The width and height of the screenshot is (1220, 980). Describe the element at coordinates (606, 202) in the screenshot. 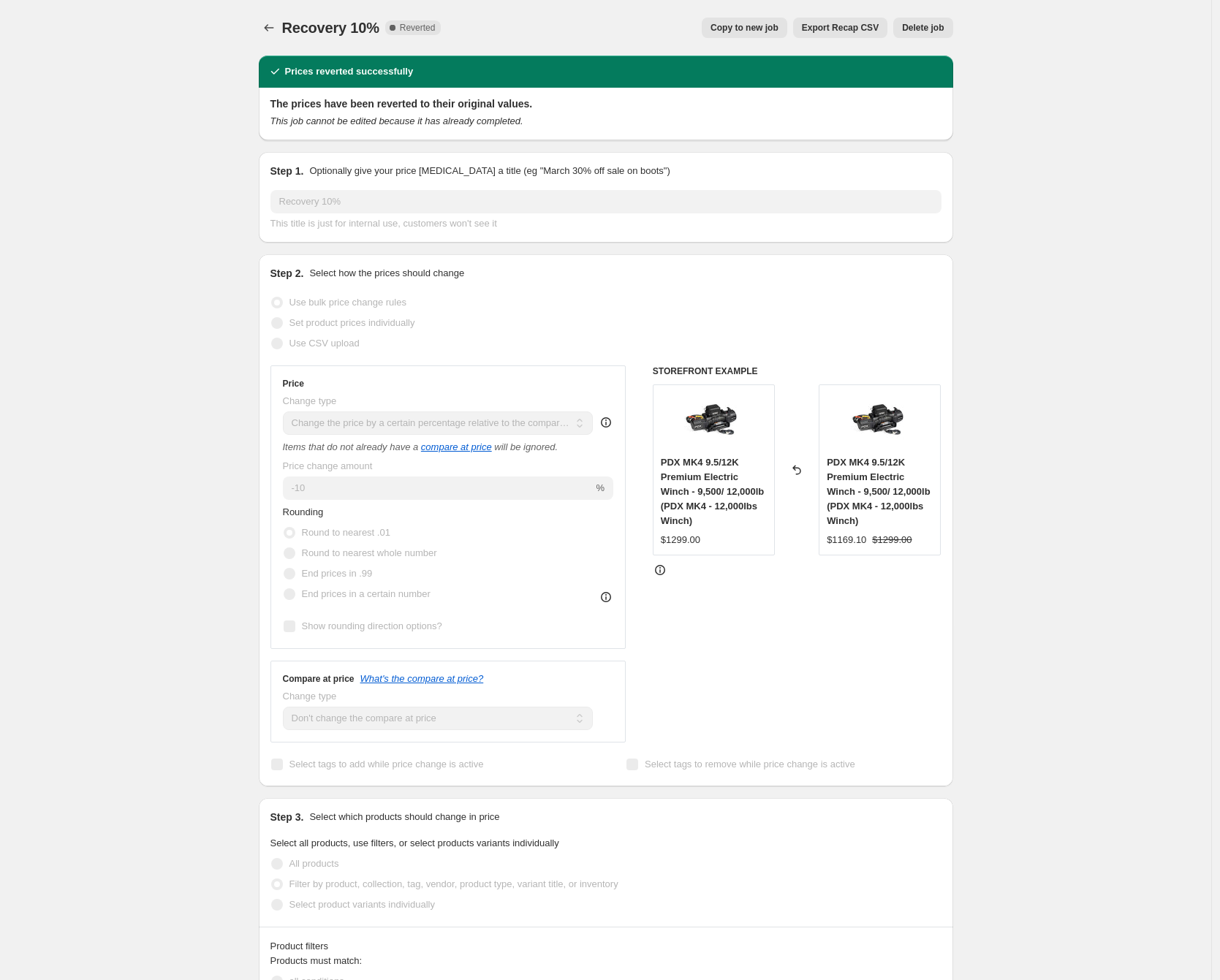

I see `input: 30% off holiday sale` at that location.